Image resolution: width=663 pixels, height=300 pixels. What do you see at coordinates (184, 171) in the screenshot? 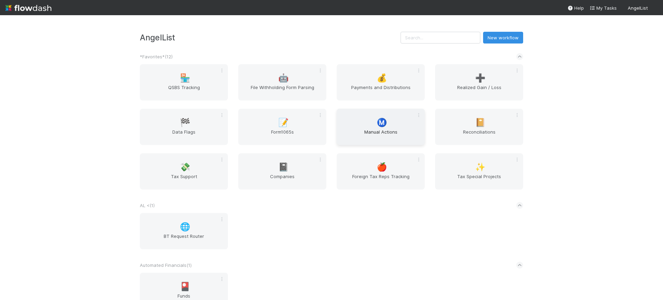
I see `a: 💸Tax Support` at bounding box center [184, 171].